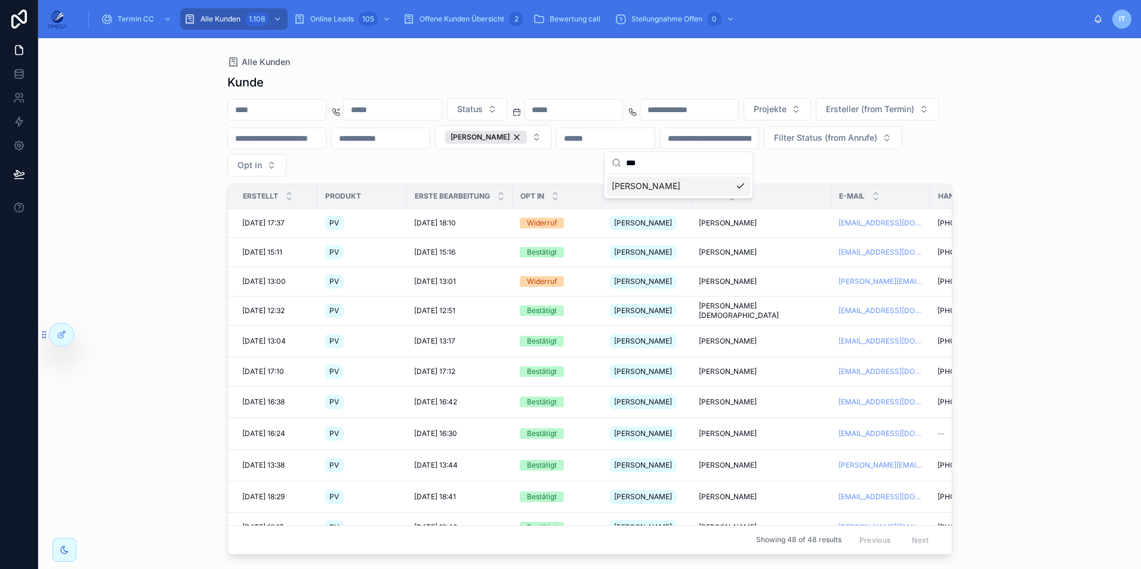 The width and height of the screenshot is (1141, 569). Describe the element at coordinates (542, 223) in the screenshot. I see `div: Widerruf` at that location.